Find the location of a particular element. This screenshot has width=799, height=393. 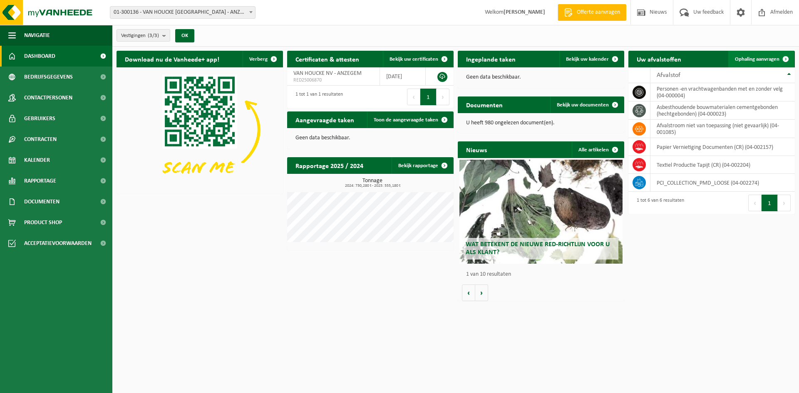

a: Offerte aanvragen is located at coordinates (592, 12).